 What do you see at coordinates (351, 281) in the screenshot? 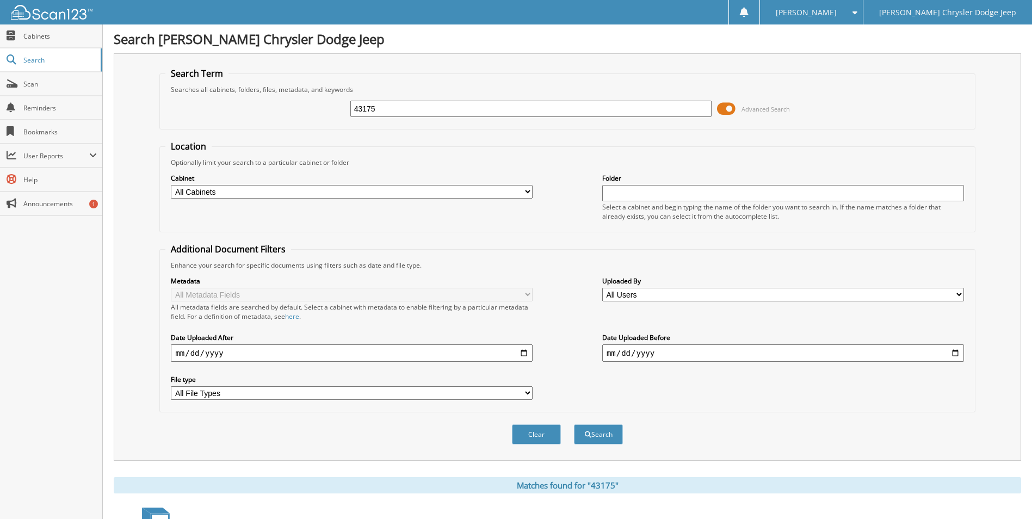
I see `label: Metadata` at bounding box center [351, 281].